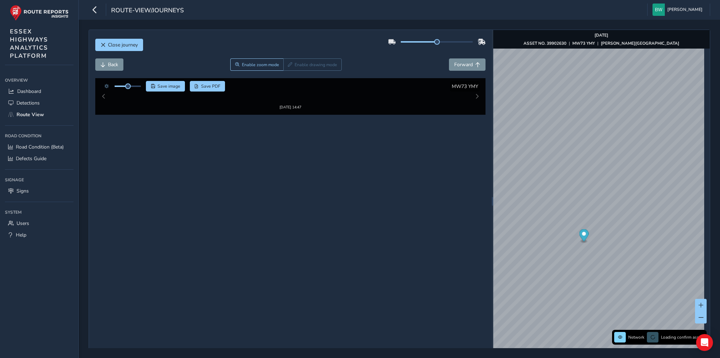 The width and height of the screenshot is (720, 358). Describe the element at coordinates (39, 13) in the screenshot. I see `img: rr logo` at that location.